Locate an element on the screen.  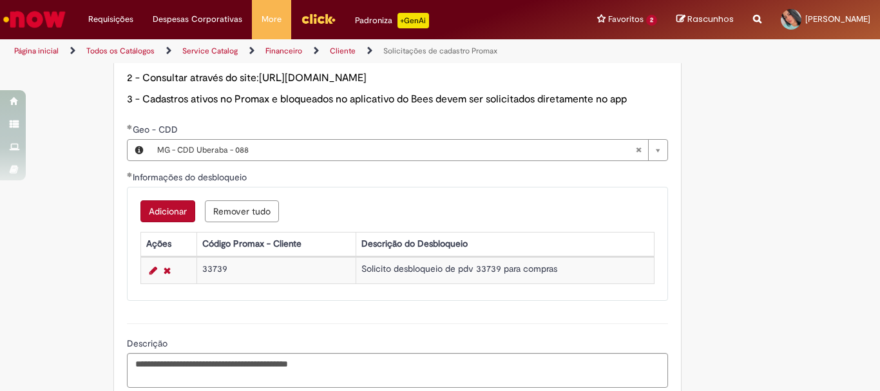
span: More is located at coordinates (271, 19).